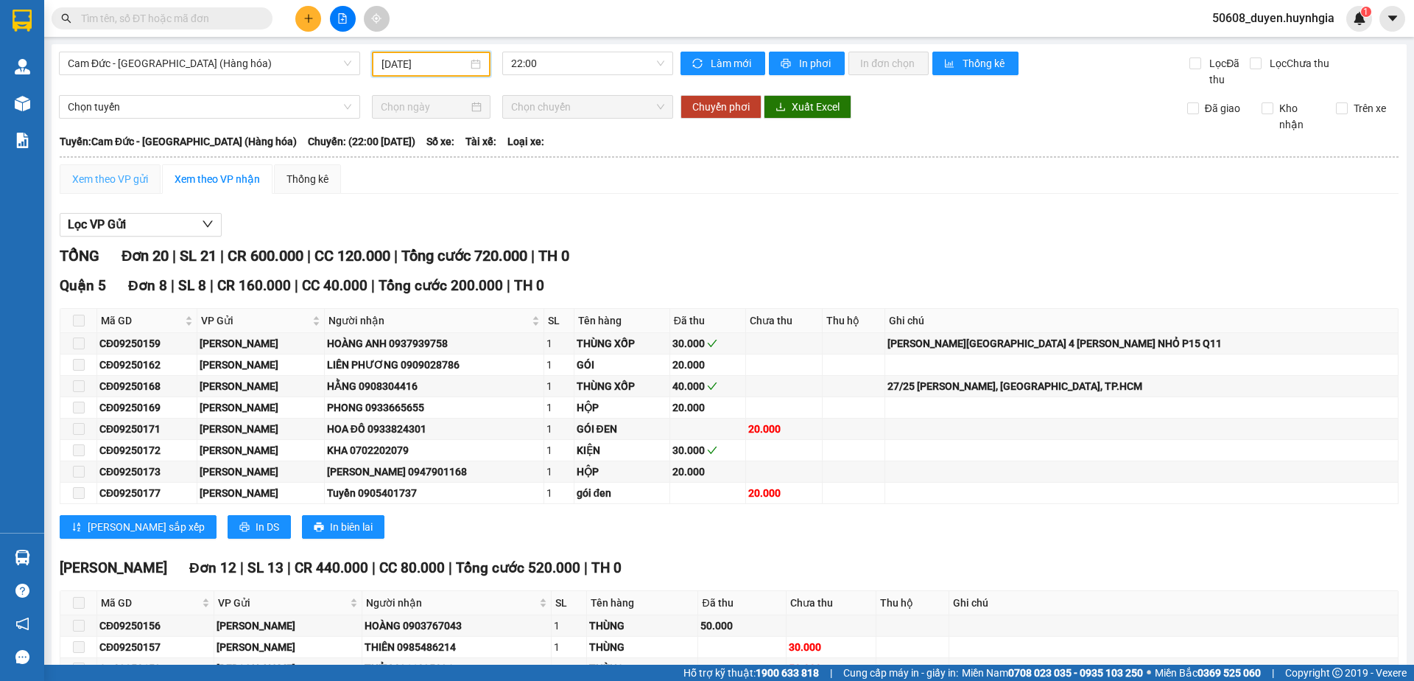 This screenshot has width=1414, height=681. Describe the element at coordinates (254, 285) in the screenshot. I see `span: CR 160.000` at that location.